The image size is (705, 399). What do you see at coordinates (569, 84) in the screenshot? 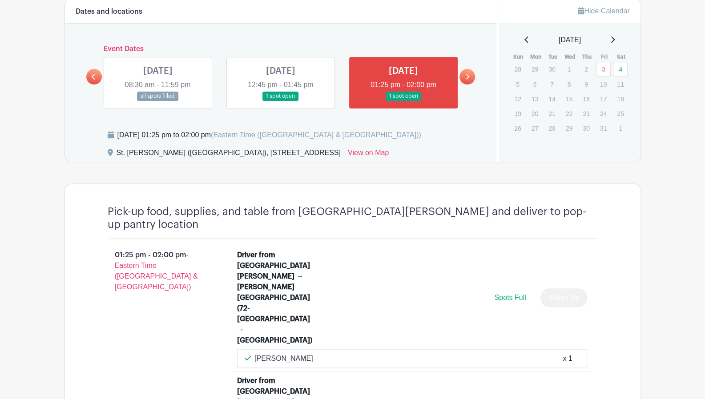
I see `p: 8` at bounding box center [569, 84].